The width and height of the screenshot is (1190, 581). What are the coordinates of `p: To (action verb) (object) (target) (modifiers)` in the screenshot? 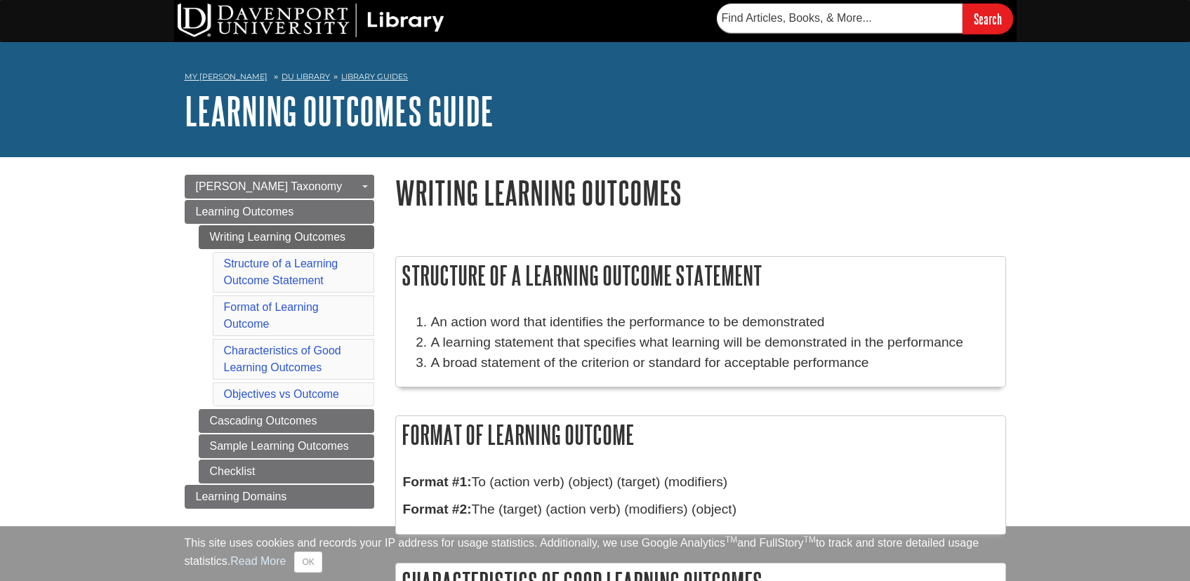 It's located at (701, 482).